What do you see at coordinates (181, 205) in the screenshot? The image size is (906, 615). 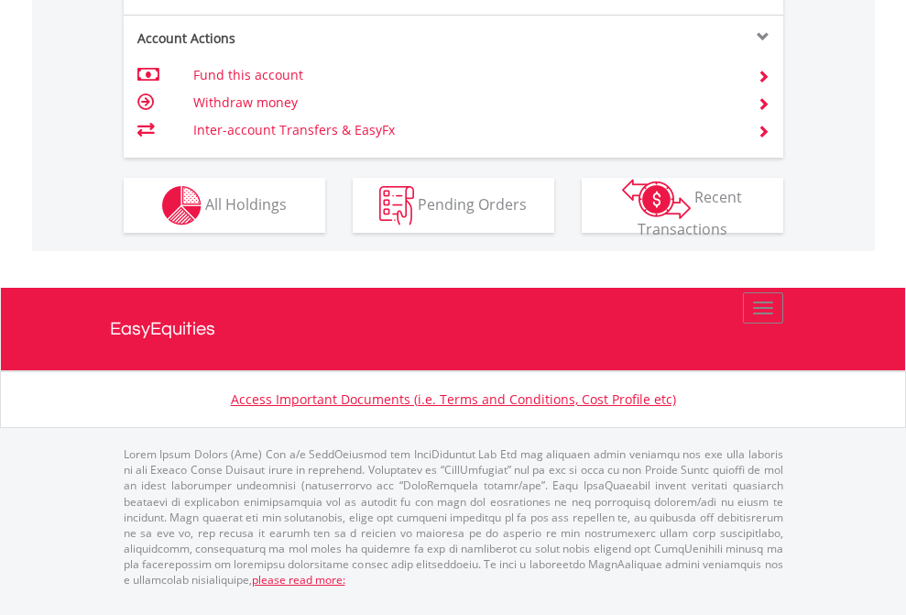 I see `img: holdings-wht.png` at bounding box center [181, 205].